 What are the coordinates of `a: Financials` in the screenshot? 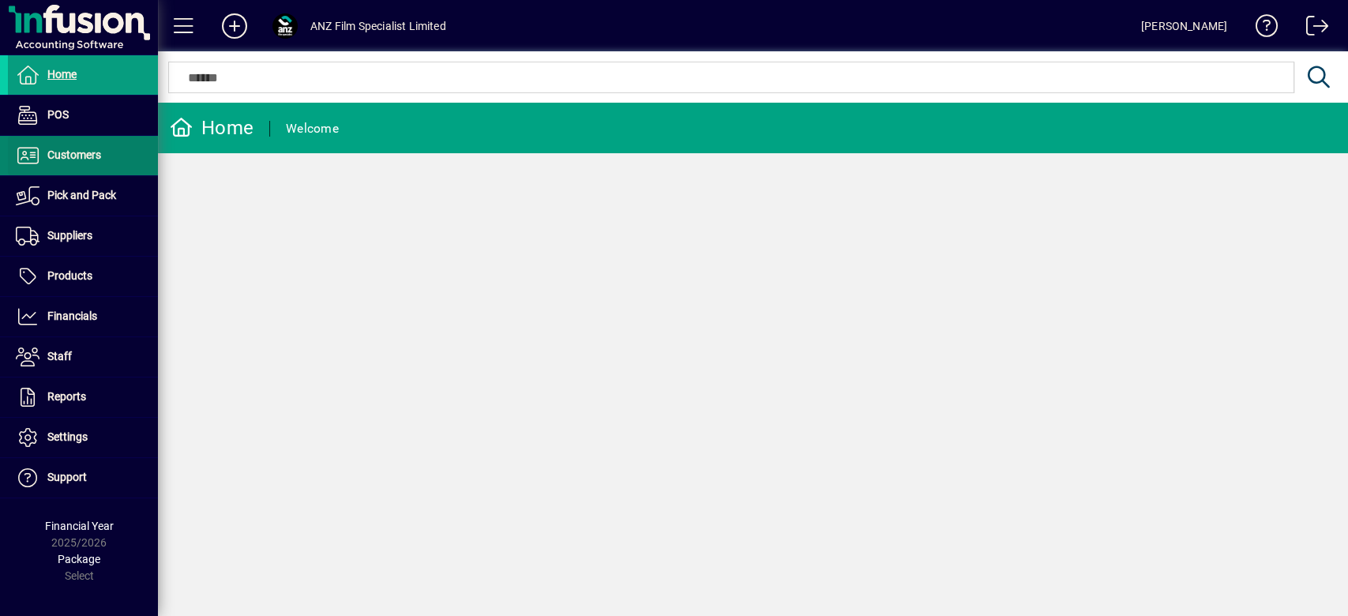 It's located at (83, 317).